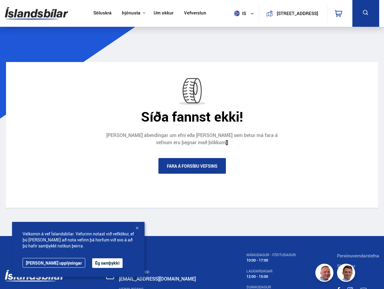 The height and width of the screenshot is (289, 384). I want to click on a: Persónuverndarstefna, so click(358, 256).